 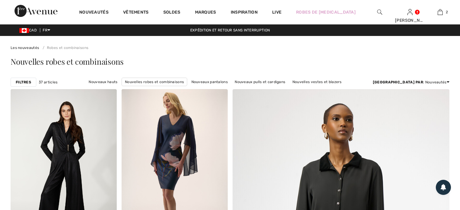 What do you see at coordinates (36, 11) in the screenshot?
I see `img: 1ère Avenue` at bounding box center [36, 11].